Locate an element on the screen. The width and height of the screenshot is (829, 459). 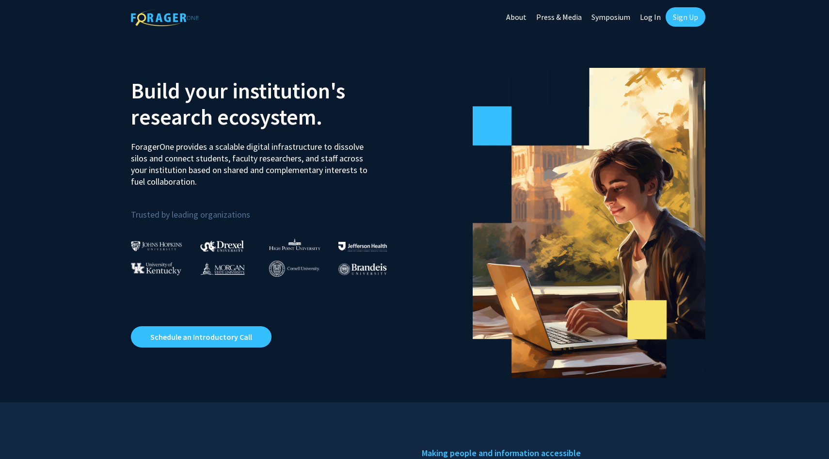
a: Sign Up is located at coordinates (685, 17).